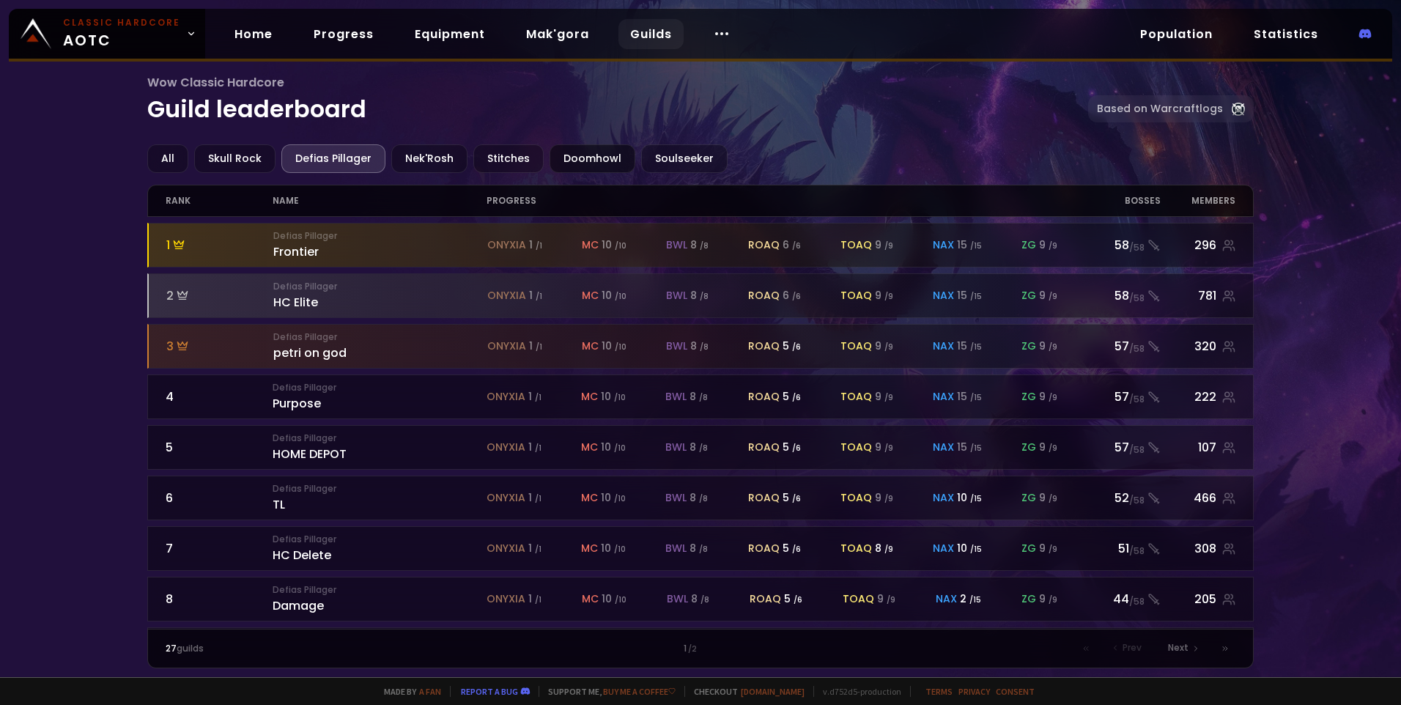  What do you see at coordinates (701, 245) in the screenshot?
I see `a: 1Defias PillagerFrontieronyxia 1 /1mc 10 /10bwl 8 /8roaq 6 /6toaq 9 /9nax 15 /15zg 9 /958/58296` at bounding box center [701, 245].